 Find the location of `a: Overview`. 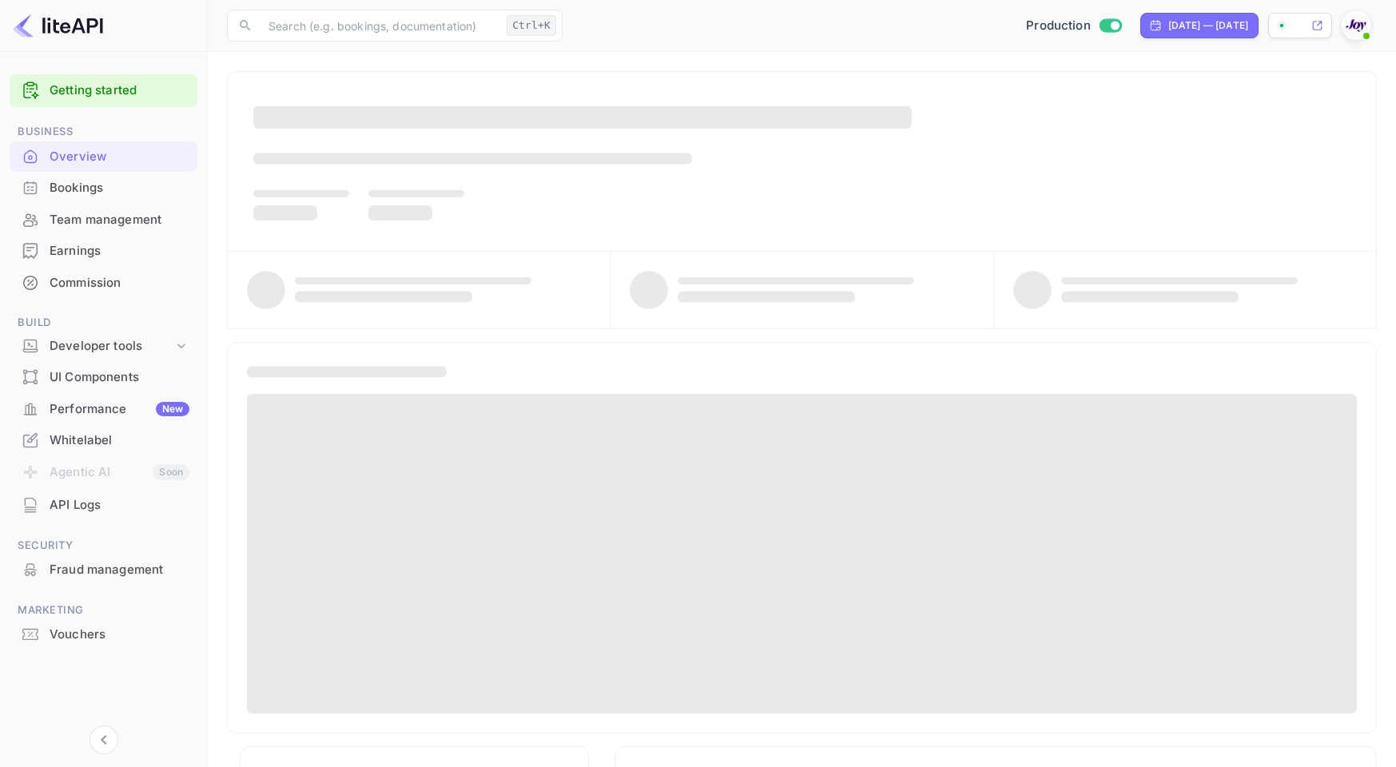

a: Overview is located at coordinates (103, 156).